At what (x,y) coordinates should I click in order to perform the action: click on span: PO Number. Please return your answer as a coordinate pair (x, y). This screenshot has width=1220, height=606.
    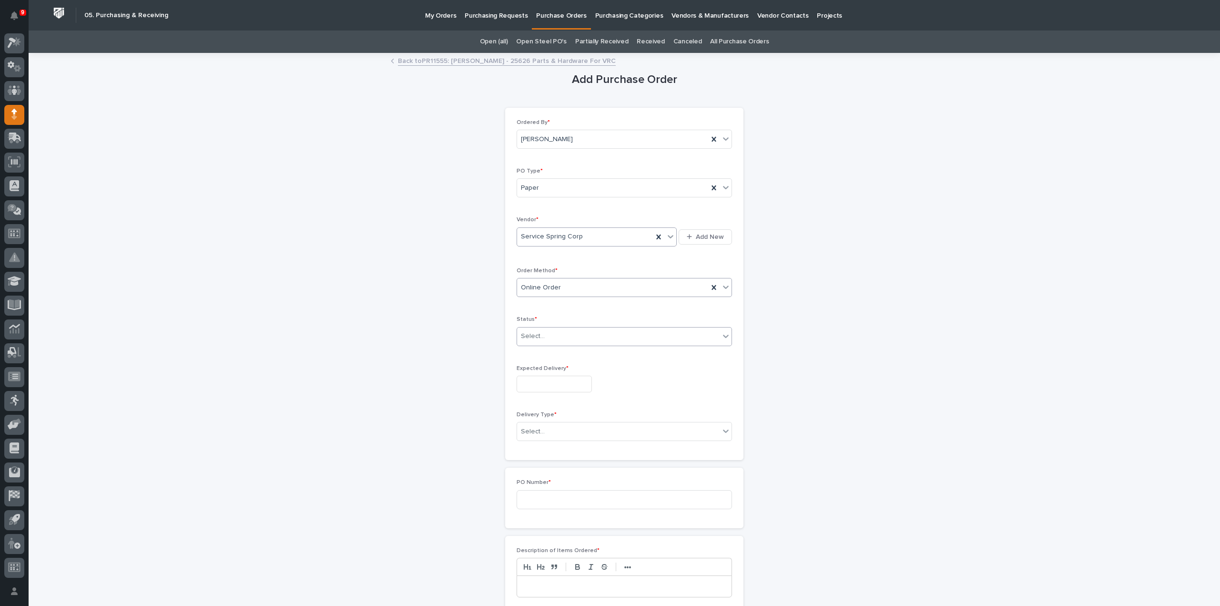
    Looking at the image, I should click on (534, 482).